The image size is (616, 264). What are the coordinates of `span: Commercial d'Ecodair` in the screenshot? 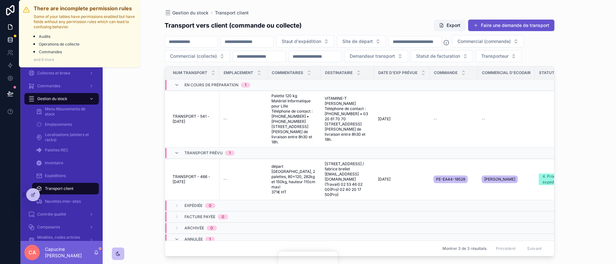 It's located at (507, 73).